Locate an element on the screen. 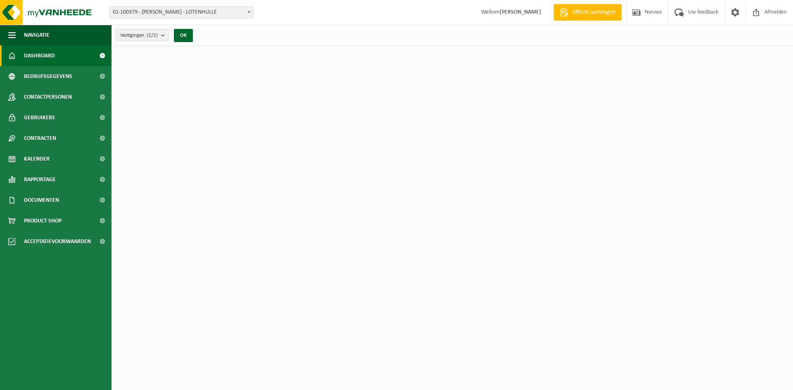 Image resolution: width=793 pixels, height=390 pixels. span: Gebruikers is located at coordinates (39, 118).